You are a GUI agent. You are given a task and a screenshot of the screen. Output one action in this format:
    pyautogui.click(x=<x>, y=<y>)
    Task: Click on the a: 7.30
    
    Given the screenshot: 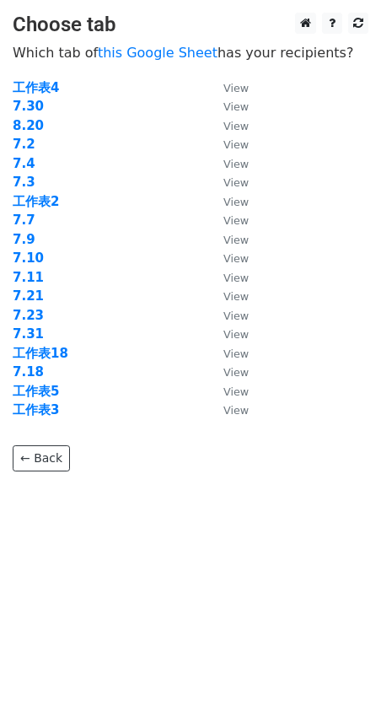 What is the action you would take?
    pyautogui.click(x=28, y=106)
    